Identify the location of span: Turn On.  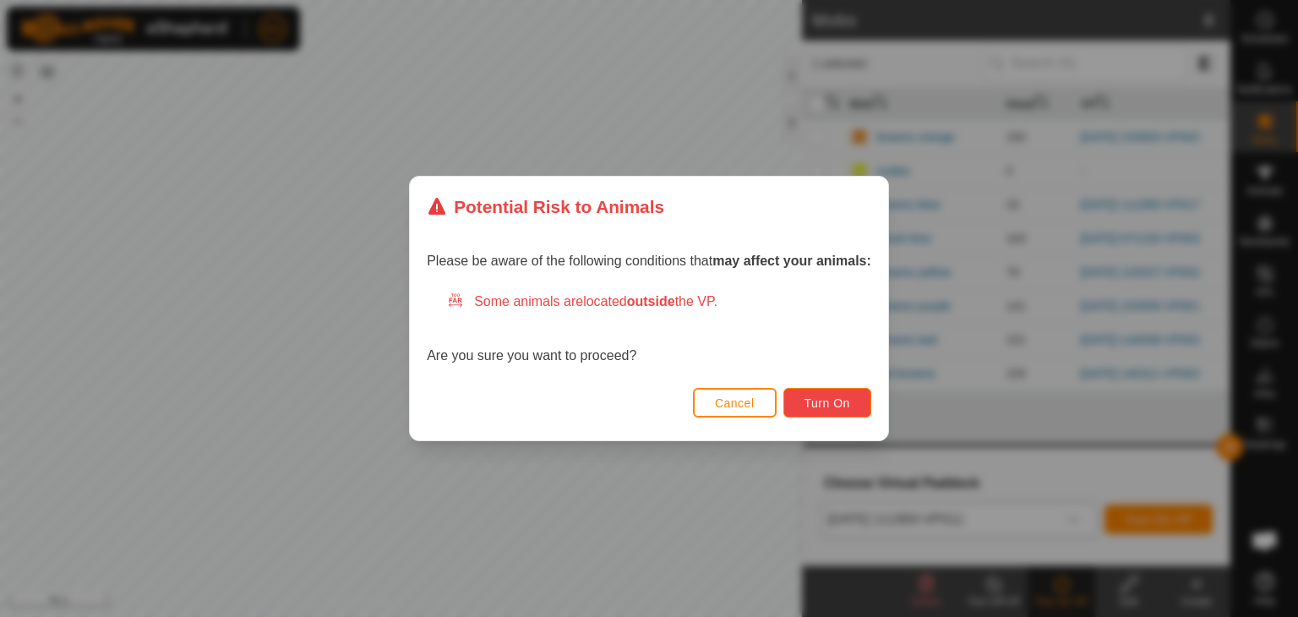
(828, 403).